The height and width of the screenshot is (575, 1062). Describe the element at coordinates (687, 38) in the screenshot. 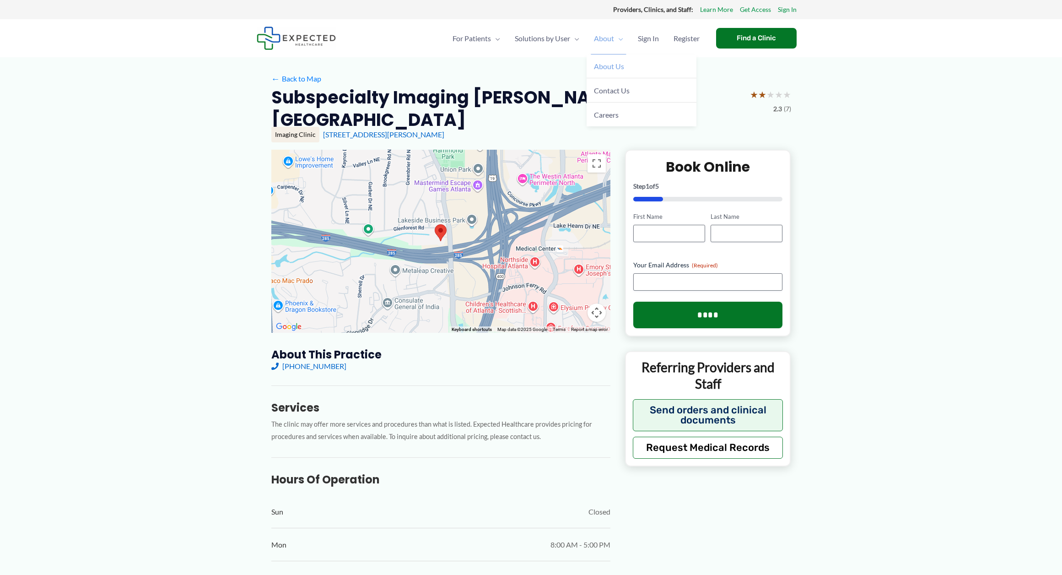

I see `span: Register` at that location.